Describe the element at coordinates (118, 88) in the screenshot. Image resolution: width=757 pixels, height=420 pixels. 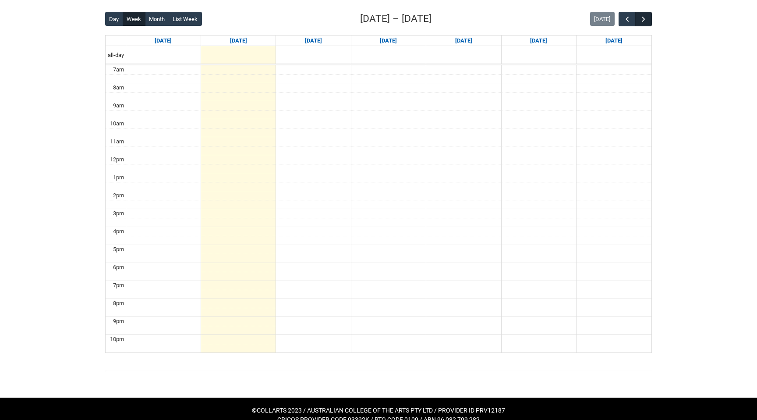
I see `div: 8am` at that location.